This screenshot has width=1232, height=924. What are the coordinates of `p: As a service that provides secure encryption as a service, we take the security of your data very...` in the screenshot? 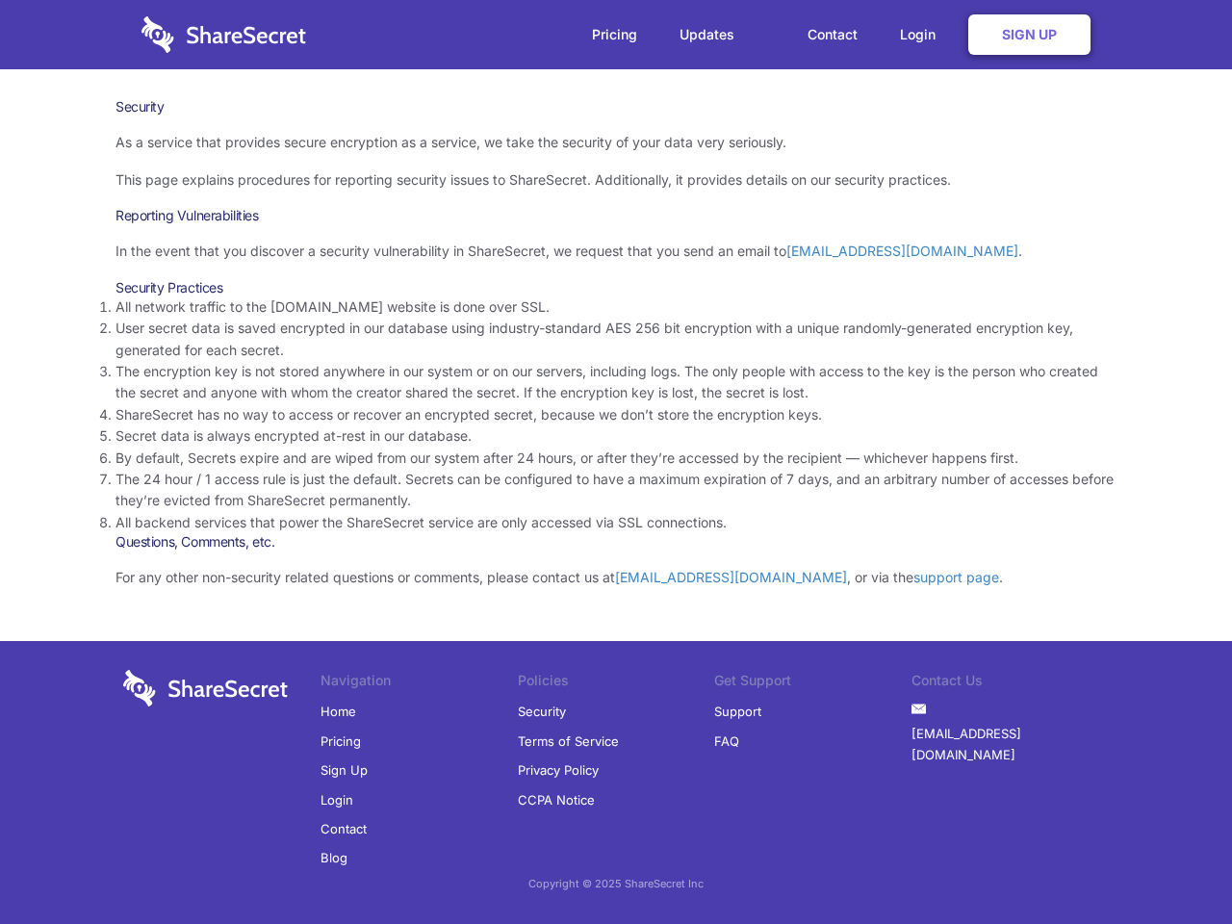 It's located at (616, 142).